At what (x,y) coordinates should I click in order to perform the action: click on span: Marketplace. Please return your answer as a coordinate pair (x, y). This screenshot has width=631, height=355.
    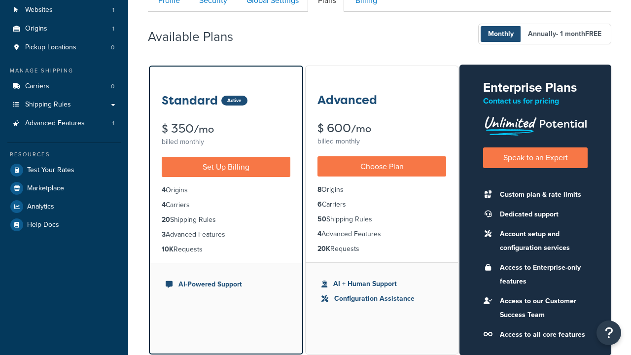
    Looking at the image, I should click on (45, 188).